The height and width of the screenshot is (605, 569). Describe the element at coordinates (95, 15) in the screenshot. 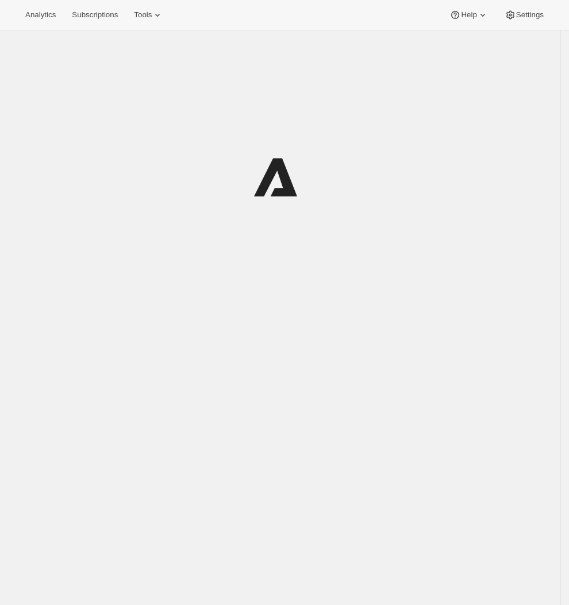

I see `span: Subscriptions` at that location.